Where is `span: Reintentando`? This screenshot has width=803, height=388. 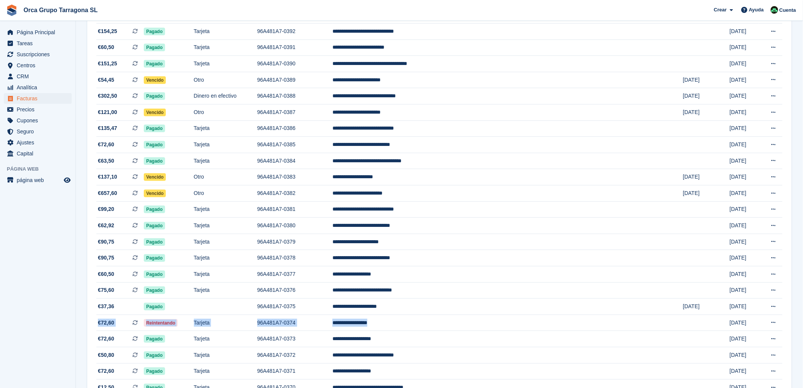
span: Reintentando is located at coordinates (161, 323).